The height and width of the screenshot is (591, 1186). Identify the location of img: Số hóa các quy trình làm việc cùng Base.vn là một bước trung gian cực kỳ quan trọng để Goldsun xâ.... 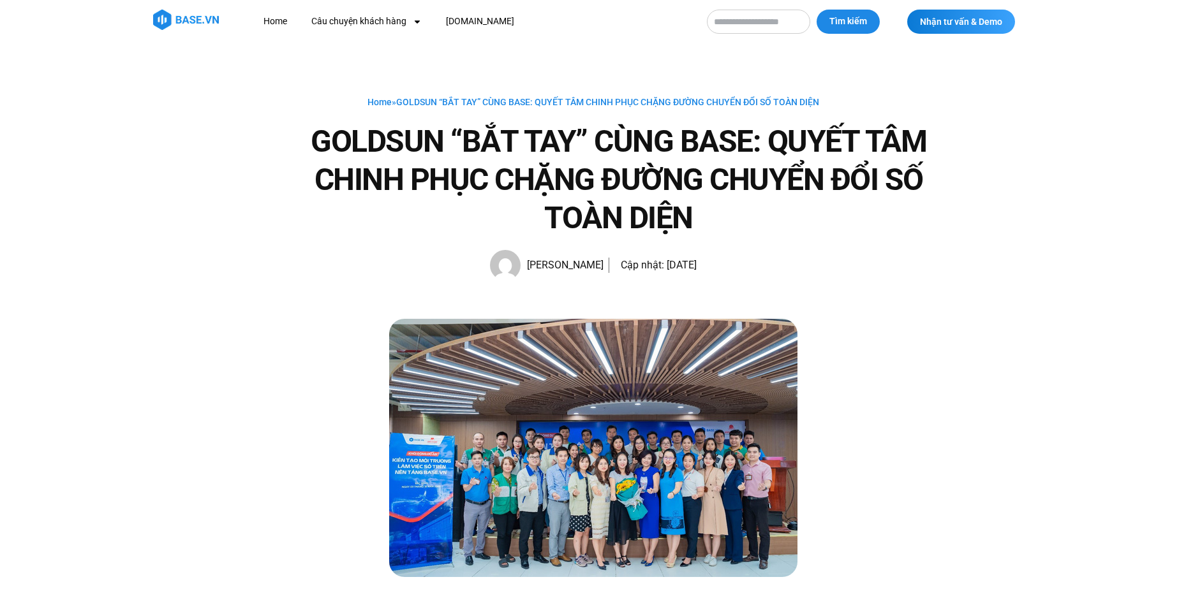
(593, 448).